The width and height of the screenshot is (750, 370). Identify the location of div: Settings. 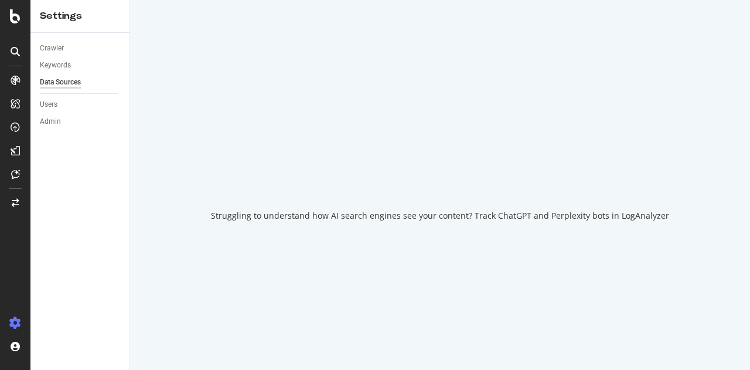
(80, 16).